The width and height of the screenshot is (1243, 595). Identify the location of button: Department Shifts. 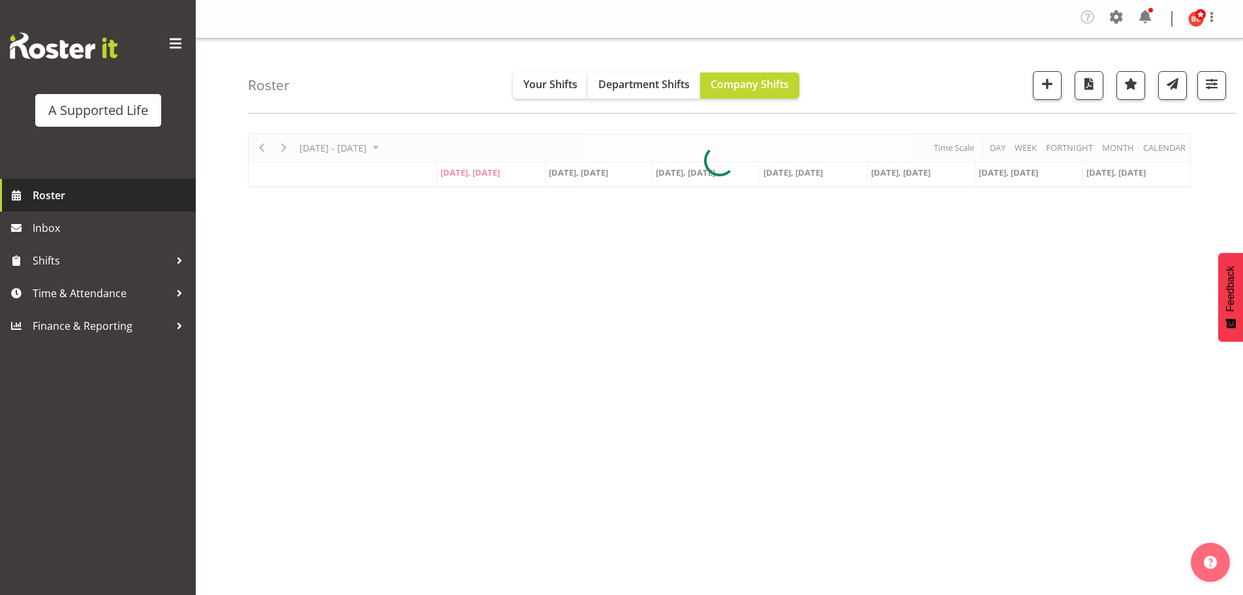
(644, 86).